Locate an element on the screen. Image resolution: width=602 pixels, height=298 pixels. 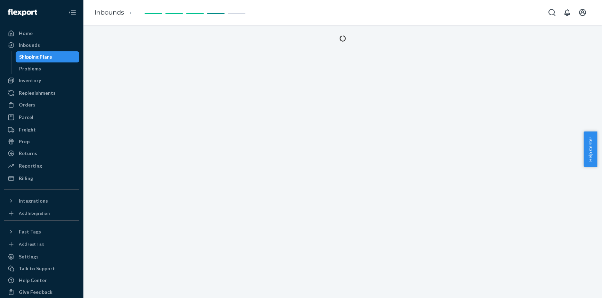
button: Give Feedback is located at coordinates (42, 293).